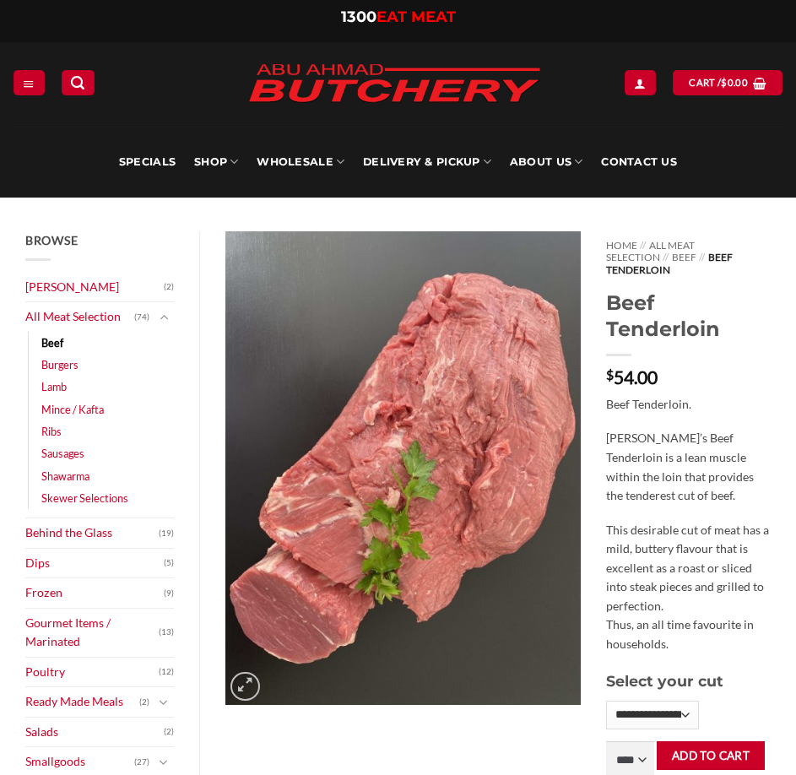  Describe the element at coordinates (427, 162) in the screenshot. I see `a: Delivery & Pickup` at that location.